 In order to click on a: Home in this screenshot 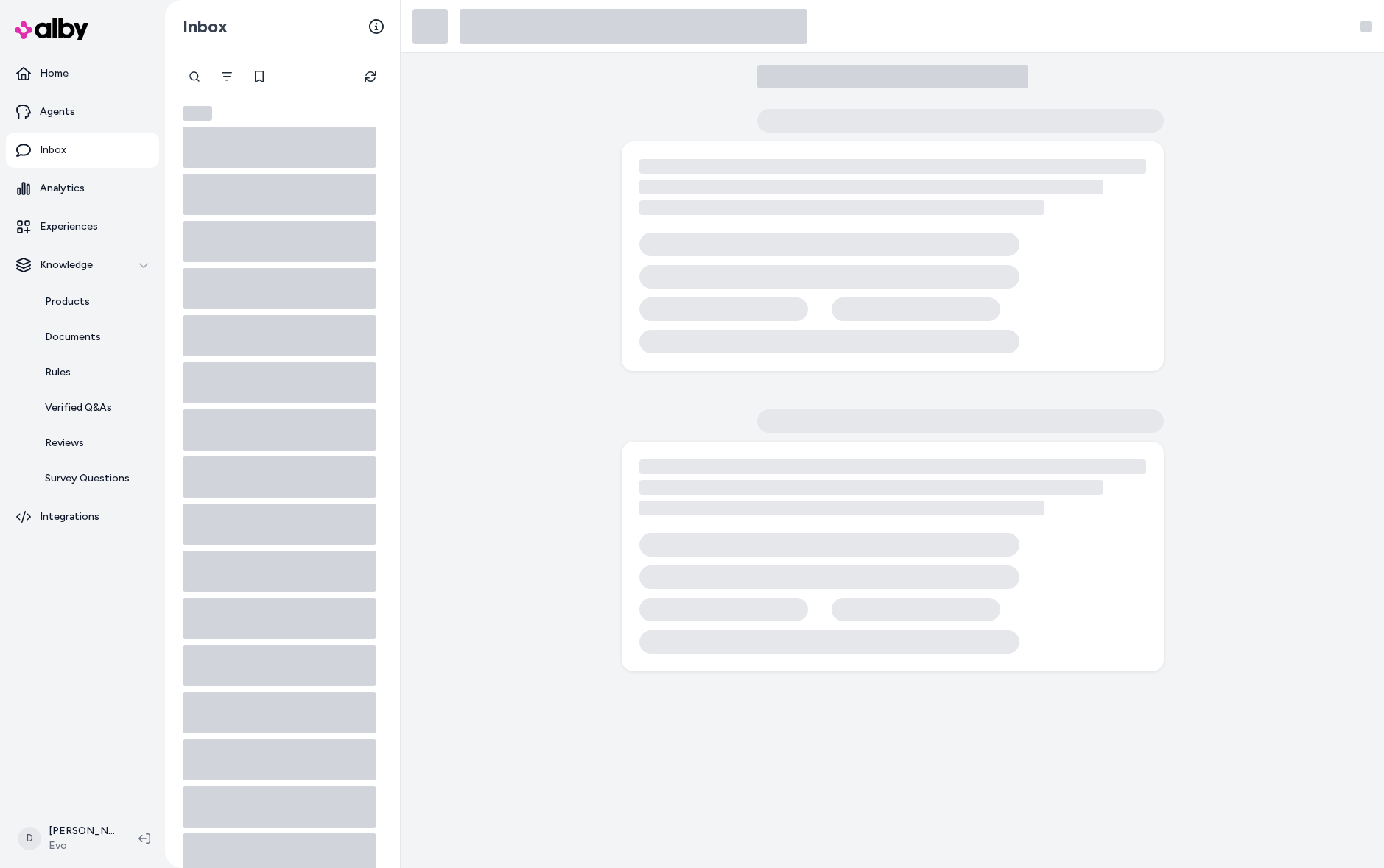, I will do `click(82, 73)`.